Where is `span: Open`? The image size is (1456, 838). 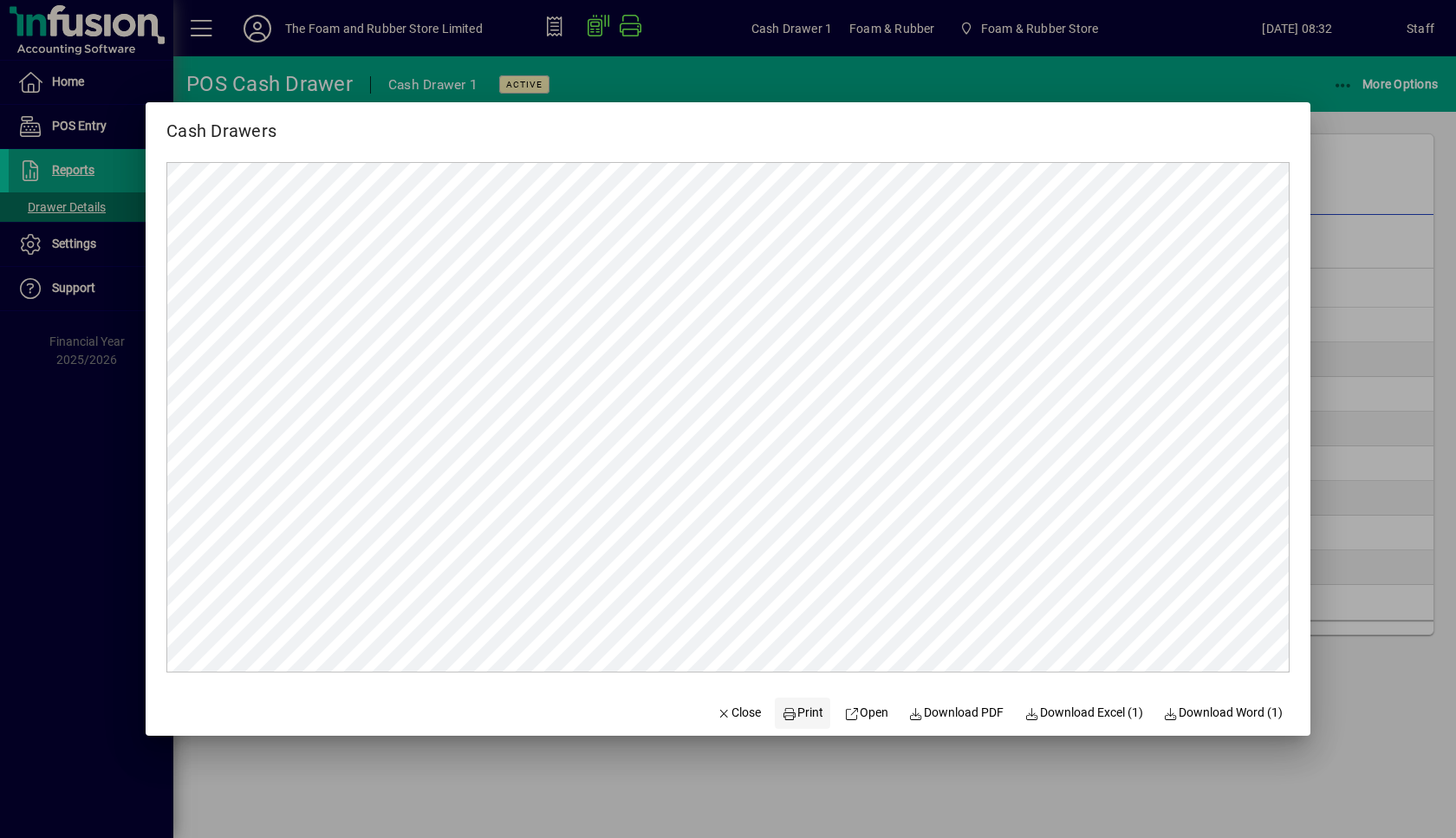
span: Open is located at coordinates (866, 713).